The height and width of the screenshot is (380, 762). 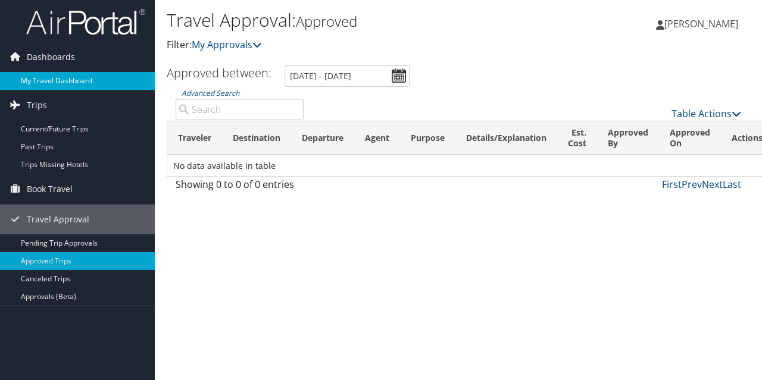 I want to click on div: Showing 0 to 0 of 0 entries, so click(x=239, y=187).